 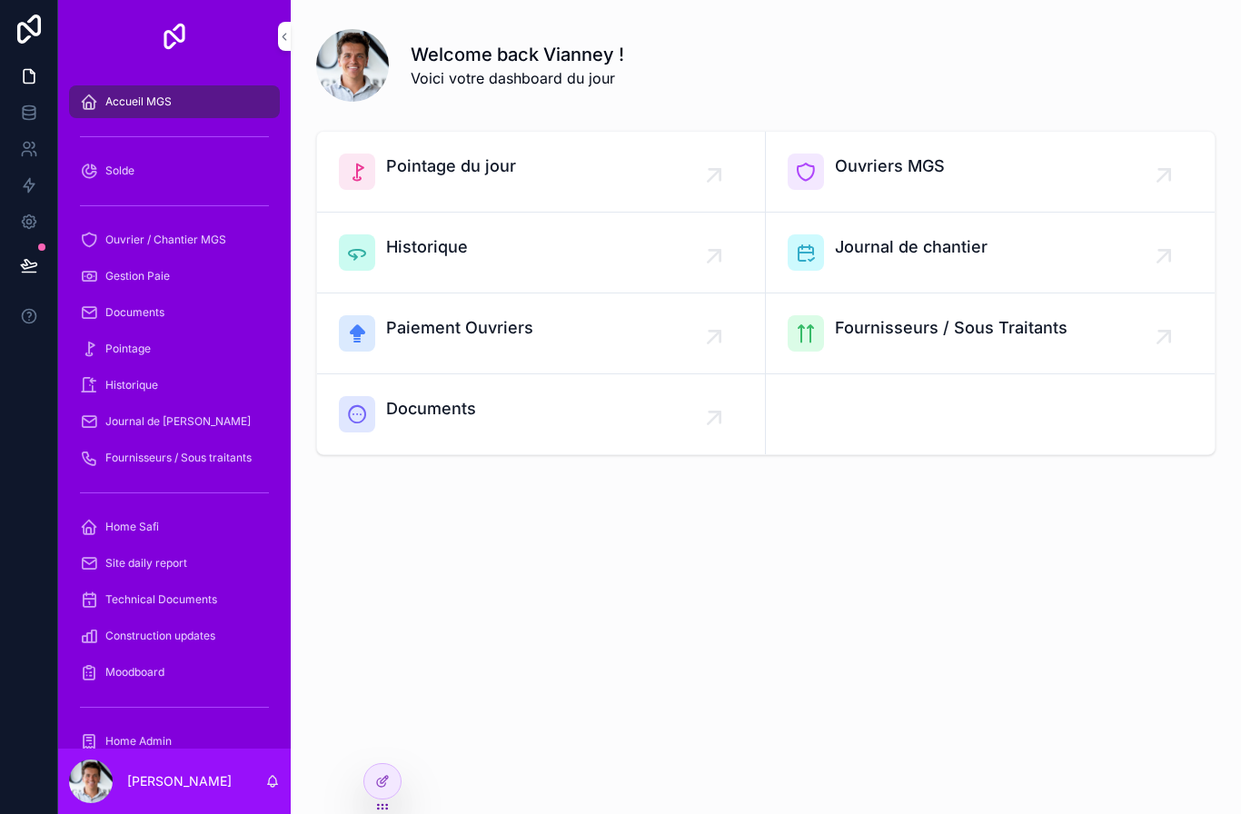 I want to click on span: Ouvrier / Chantier MGS, so click(x=165, y=240).